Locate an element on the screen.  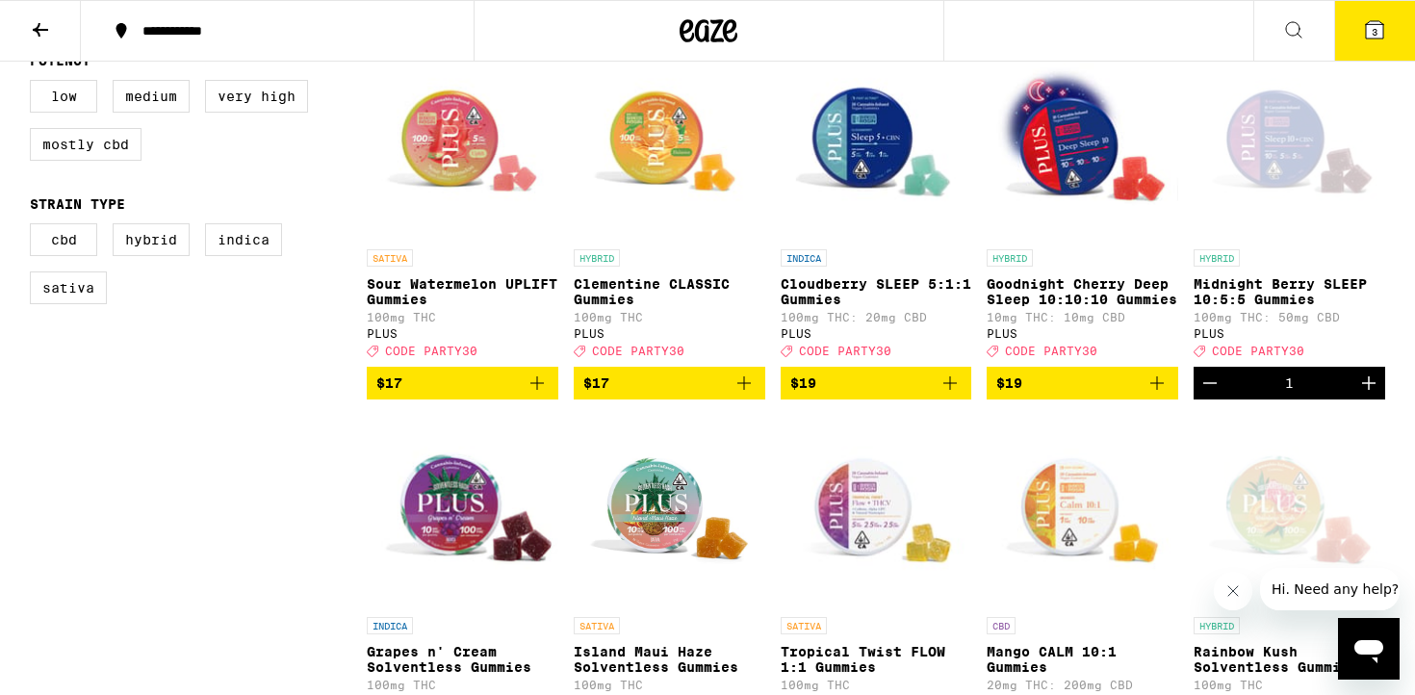
p: 100mg THC: 50mg CBD is located at coordinates (1289, 317).